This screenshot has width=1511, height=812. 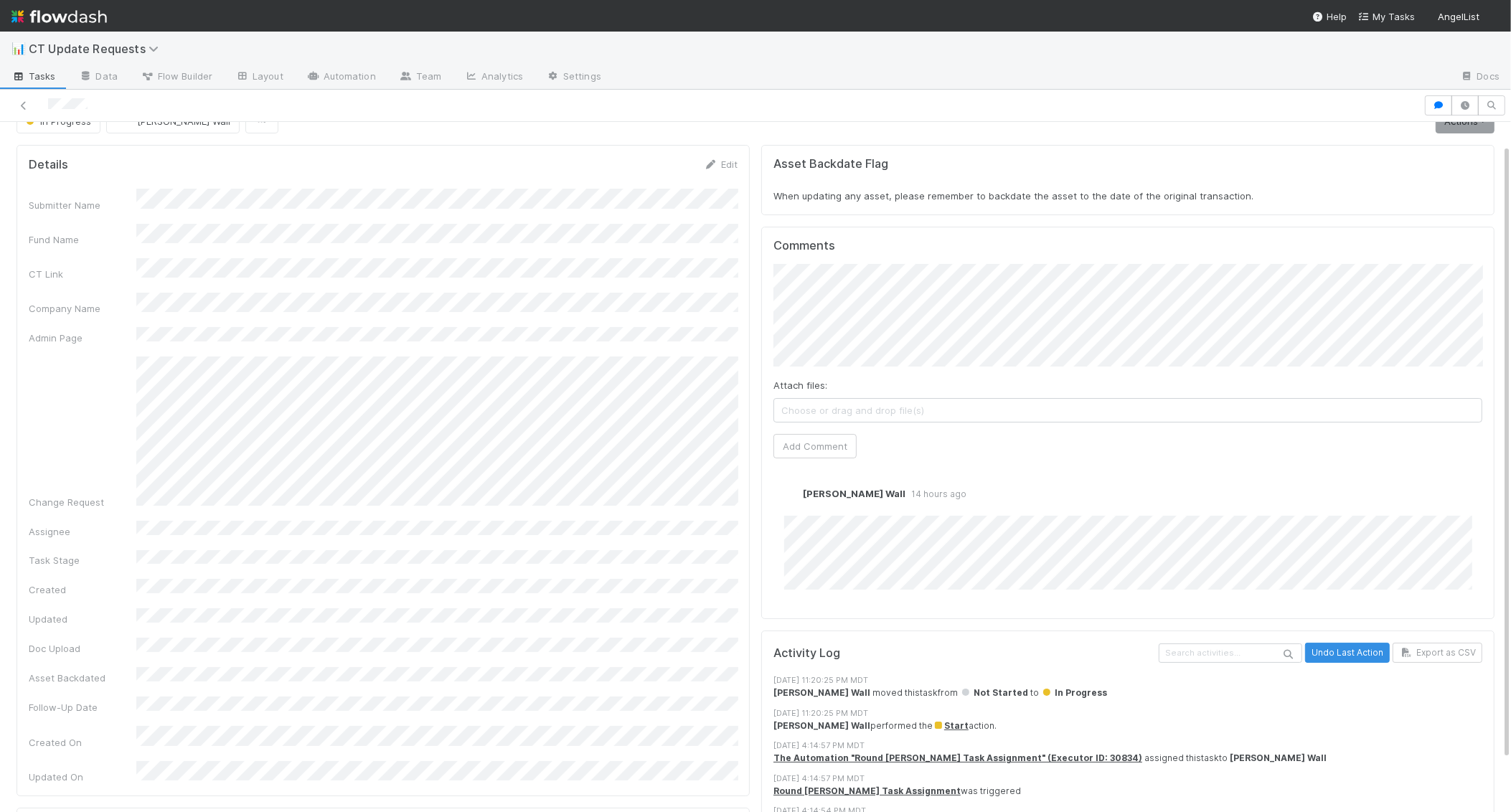 I want to click on div: Asset Backdated, so click(x=82, y=678).